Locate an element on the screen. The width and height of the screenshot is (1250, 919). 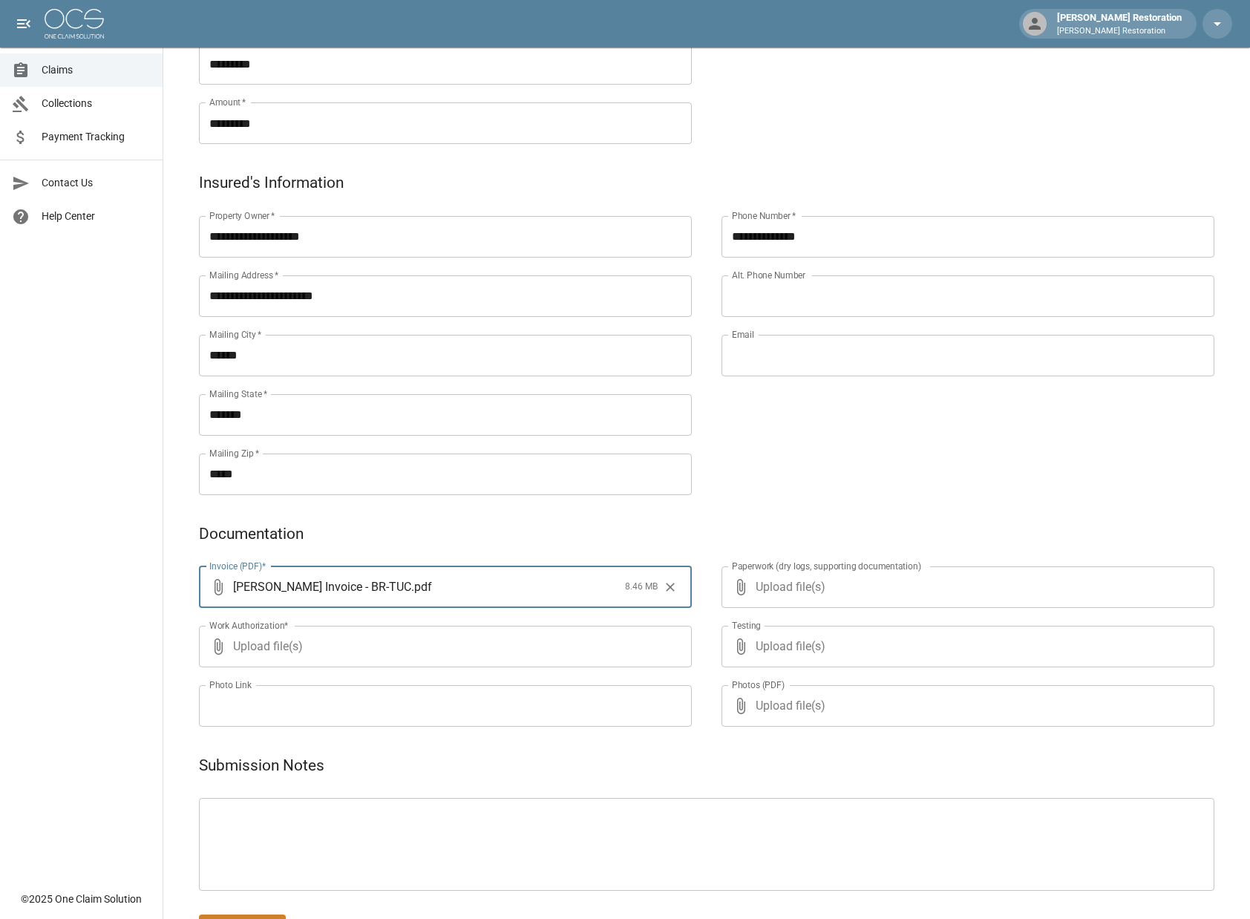
label: Mailing State is located at coordinates (238, 394).